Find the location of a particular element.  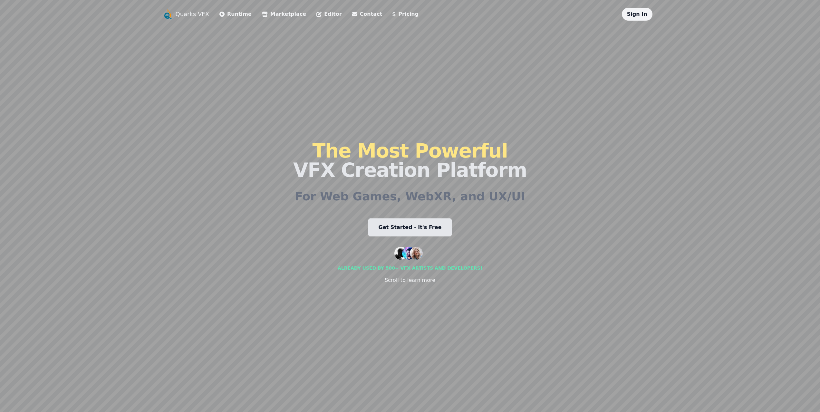

a: Runtime is located at coordinates (235, 14).